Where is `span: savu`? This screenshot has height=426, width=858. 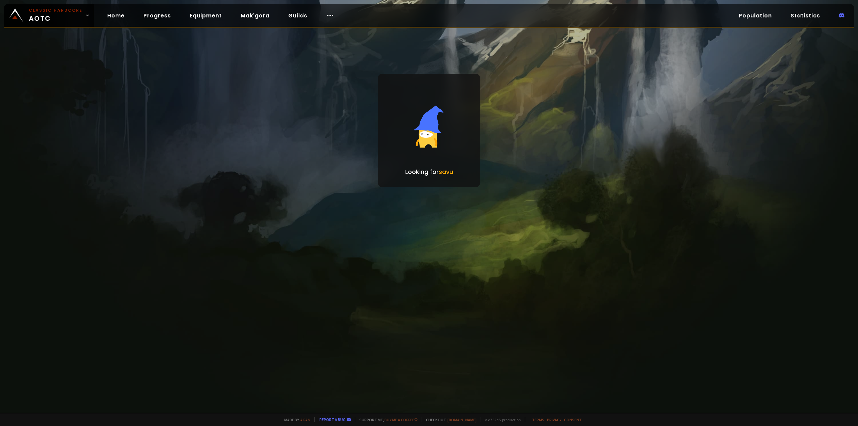
span: savu is located at coordinates (446, 172).